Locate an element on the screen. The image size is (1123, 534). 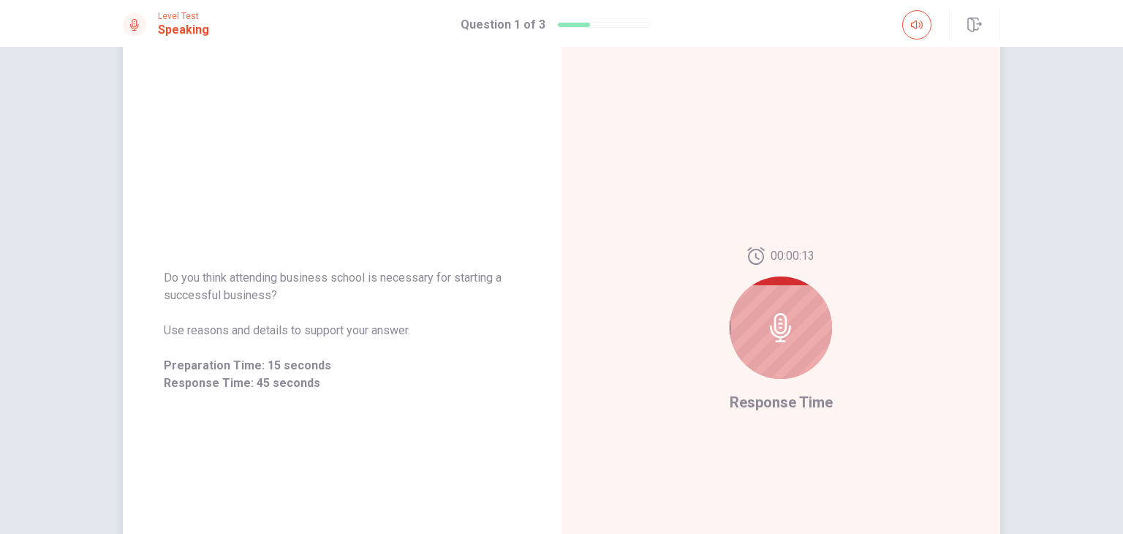
span: Use reasons and details to support your answer. is located at coordinates (342, 331).